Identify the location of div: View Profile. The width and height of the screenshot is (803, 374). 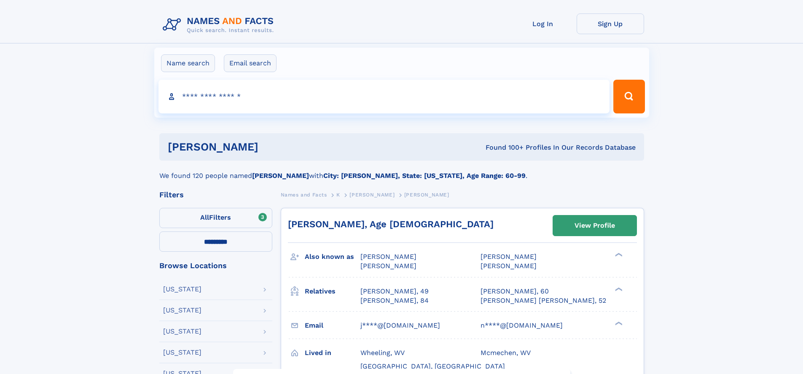
(594, 225).